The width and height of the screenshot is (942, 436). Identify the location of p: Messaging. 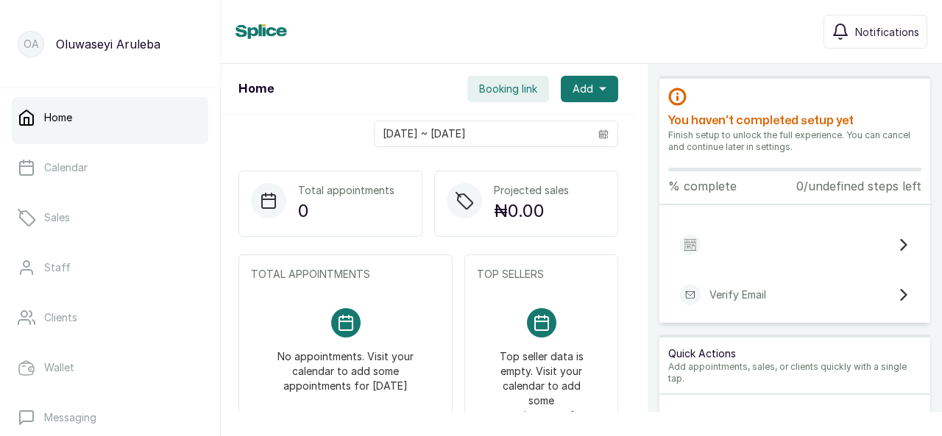
(70, 418).